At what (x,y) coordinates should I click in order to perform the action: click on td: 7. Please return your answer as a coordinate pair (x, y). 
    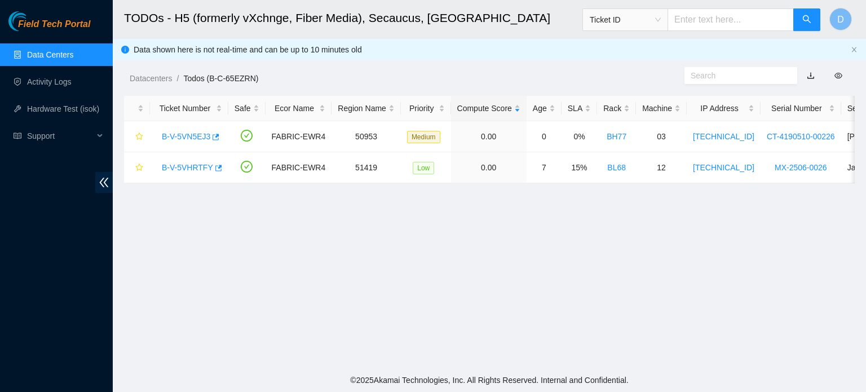
    Looking at the image, I should click on (544, 168).